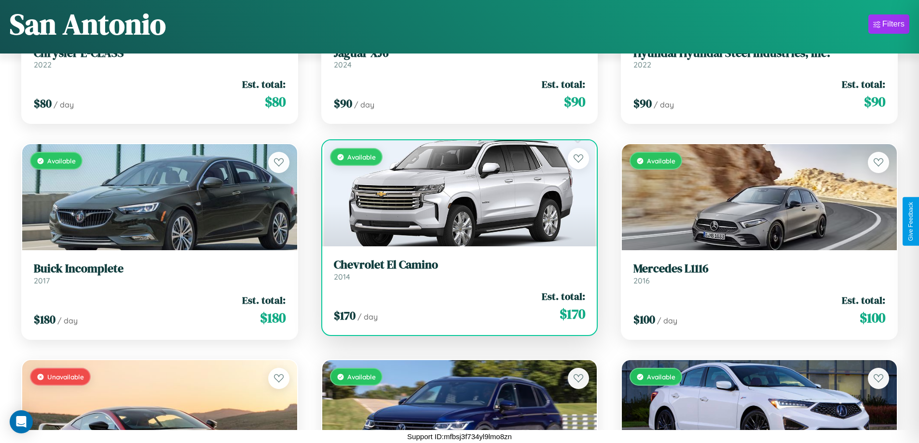 The image size is (919, 443). Describe the element at coordinates (21, 422) in the screenshot. I see `div: Open Intercom Messenger` at that location.